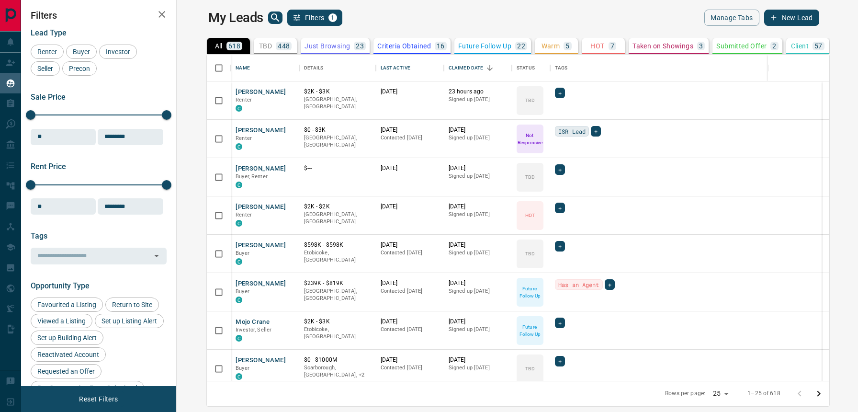 The image size is (858, 412). Describe the element at coordinates (478, 91) in the screenshot. I see `p: 23 hours ago` at that location.